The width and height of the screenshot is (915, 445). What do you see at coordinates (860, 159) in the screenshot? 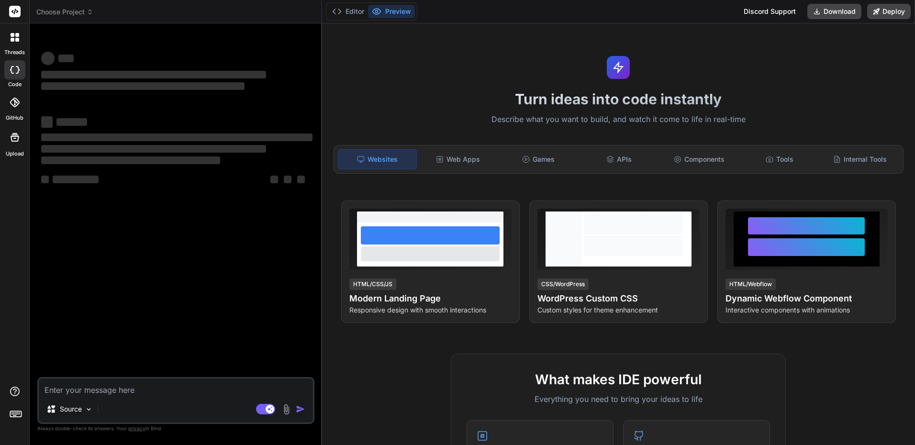
I see `div: Internal Tools` at bounding box center [860, 159].